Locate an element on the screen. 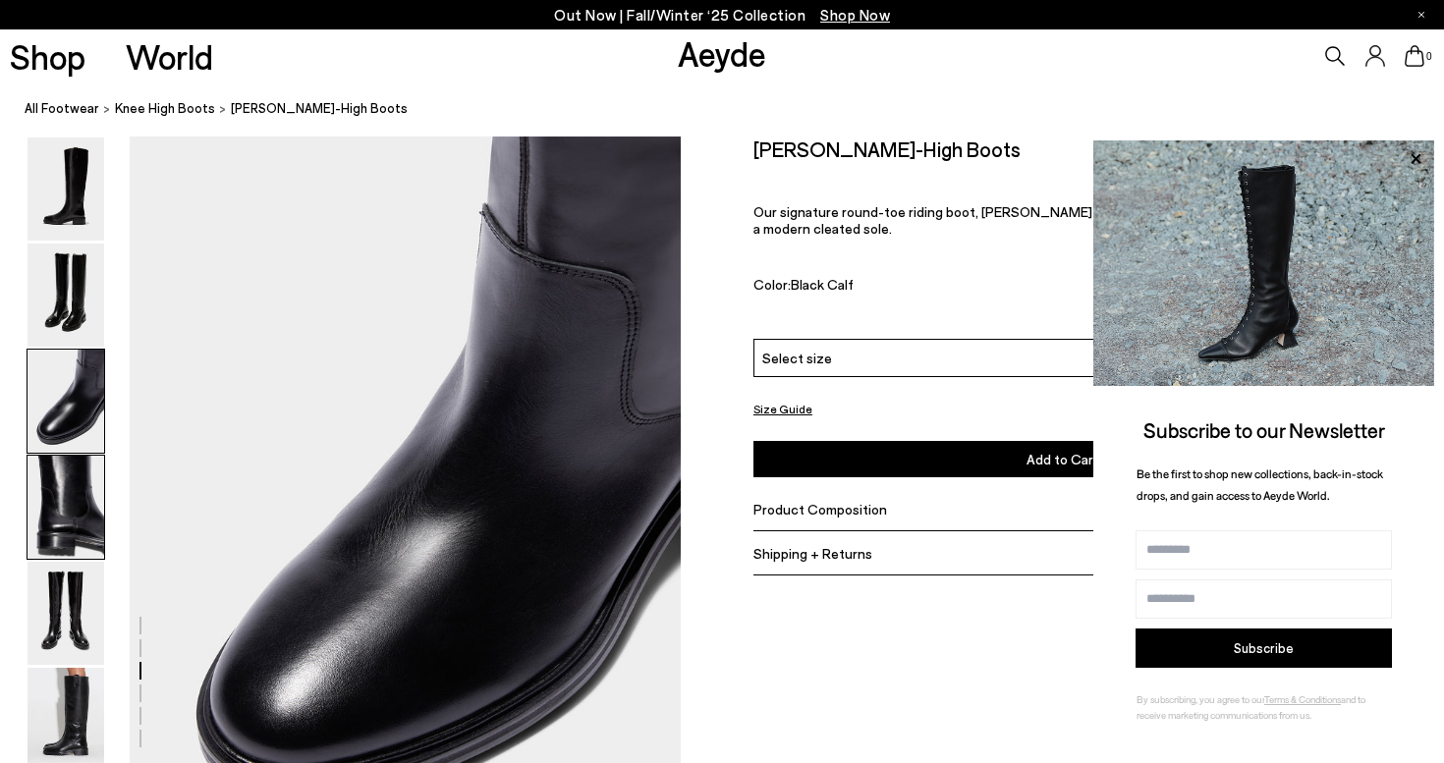 The image size is (1444, 763). div: Color: is located at coordinates (997, 287).